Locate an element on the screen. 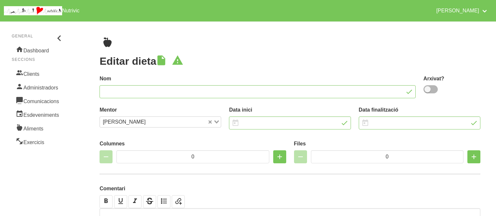 This screenshot has height=216, width=496. a: Aliments is located at coordinates (38, 128).